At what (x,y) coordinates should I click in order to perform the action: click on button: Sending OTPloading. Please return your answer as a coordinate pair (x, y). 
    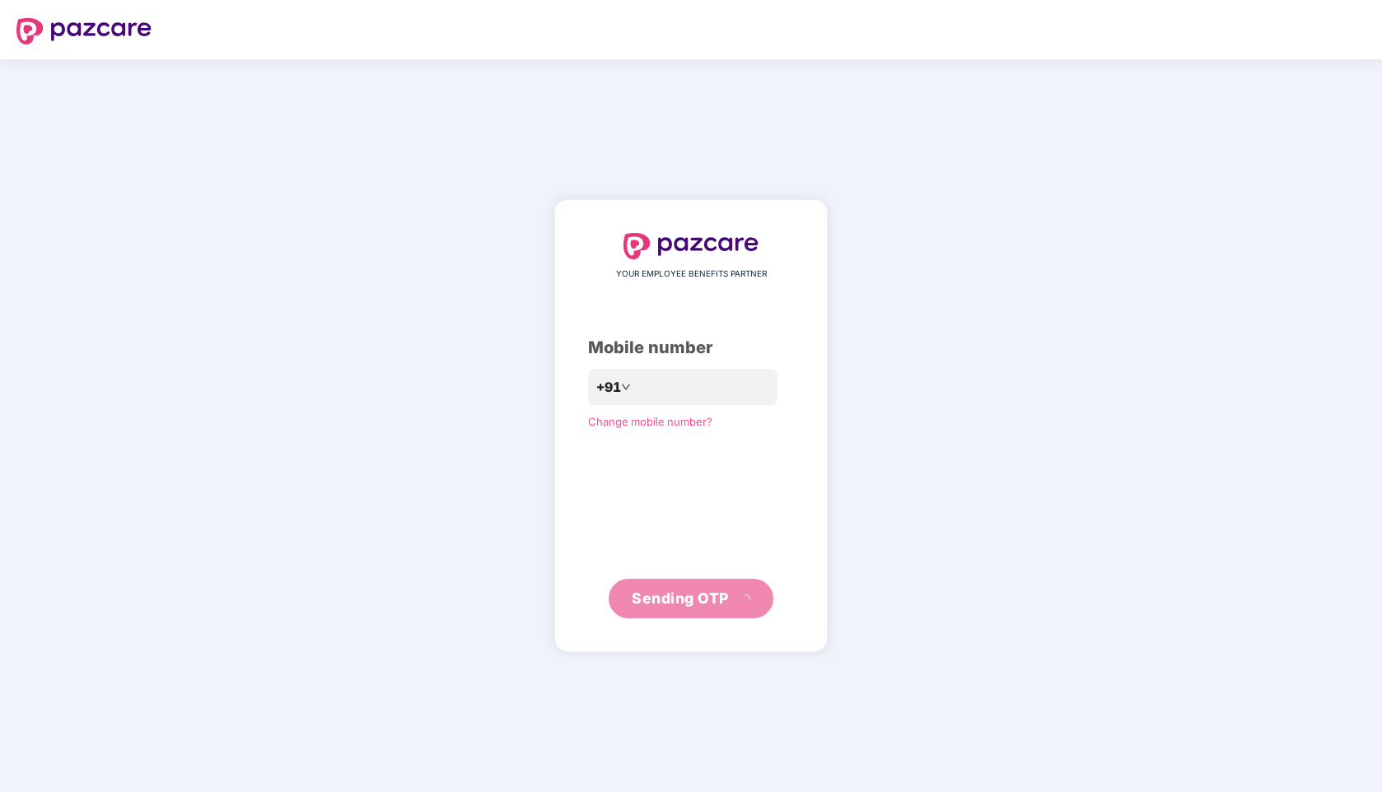
    Looking at the image, I should click on (691, 599).